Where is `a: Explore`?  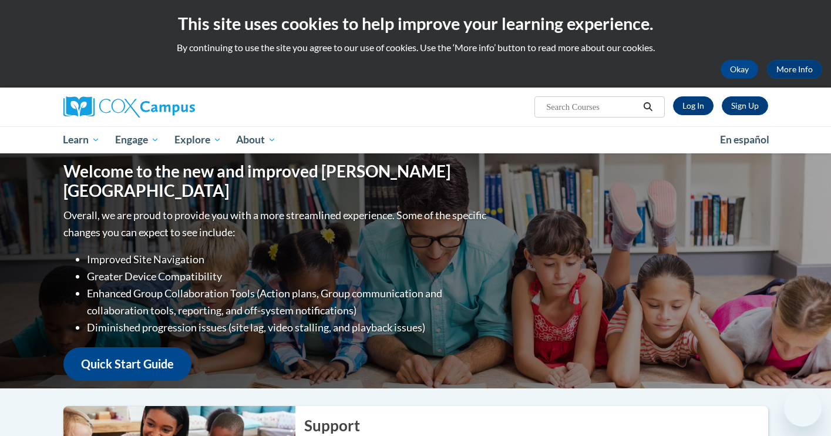
a: Explore is located at coordinates (198, 140).